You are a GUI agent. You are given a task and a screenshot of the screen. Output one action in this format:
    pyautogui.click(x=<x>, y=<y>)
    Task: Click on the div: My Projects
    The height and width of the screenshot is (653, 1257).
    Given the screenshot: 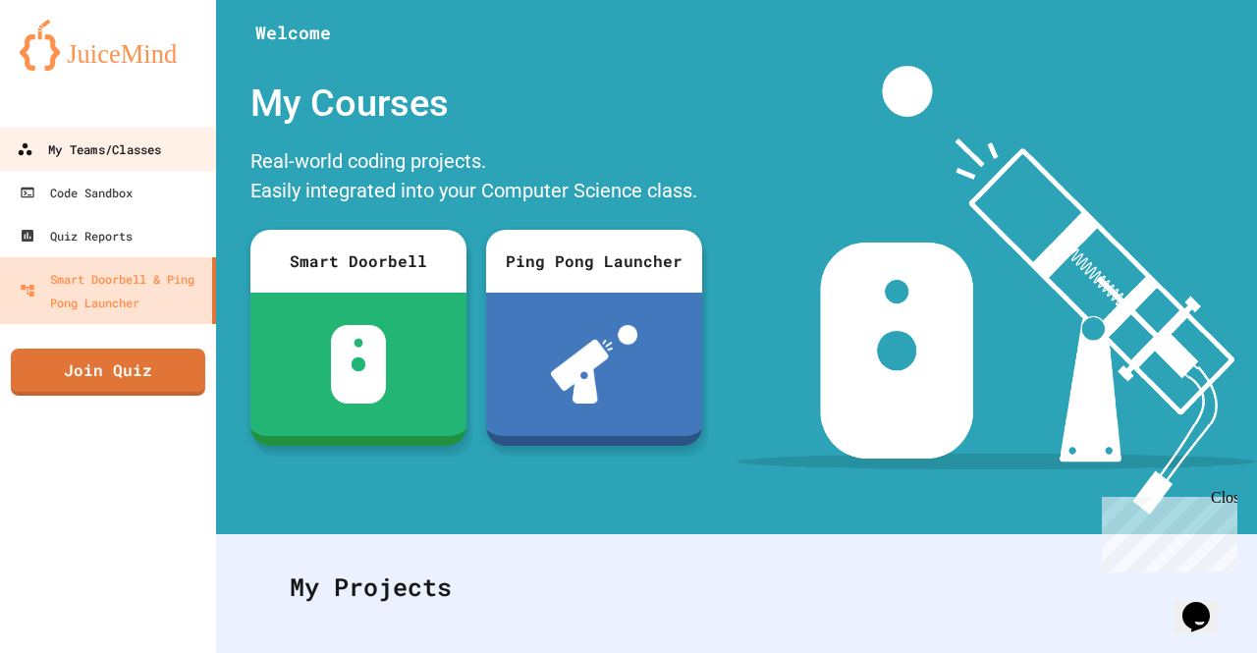 What is the action you would take?
    pyautogui.click(x=736, y=587)
    